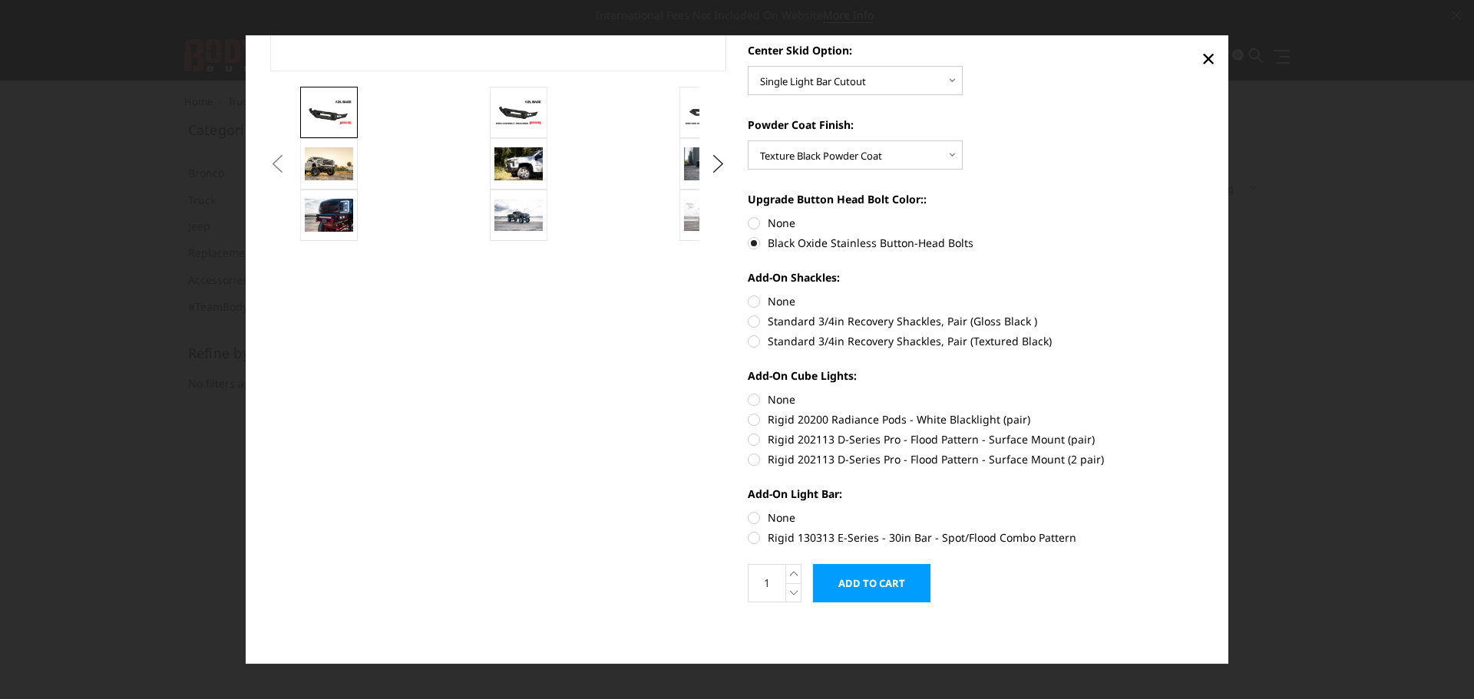 The width and height of the screenshot is (1474, 699). I want to click on label: Rigid 20200 Radiance Pods - White Blacklight (pair), so click(976, 419).